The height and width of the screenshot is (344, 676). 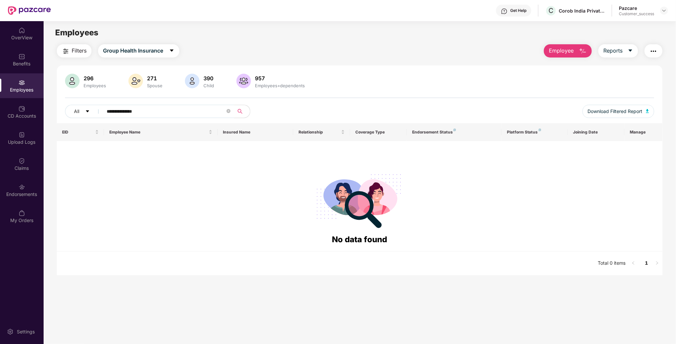 What do you see at coordinates (22, 30) in the screenshot?
I see `img: svg+xml;base64,PHN2ZyBpZD0iSG9tZSIgeG1sbnM9Imh0dHA6Ly93d3cudzMub3JnLzIwMDAvc3ZnIiB3aWR0aD0iMjAiIG...` at bounding box center [22, 30].